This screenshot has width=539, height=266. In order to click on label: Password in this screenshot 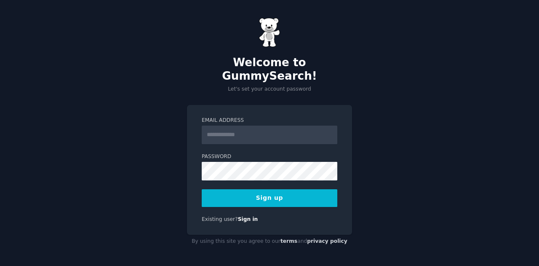, I will do `click(269, 157)`.